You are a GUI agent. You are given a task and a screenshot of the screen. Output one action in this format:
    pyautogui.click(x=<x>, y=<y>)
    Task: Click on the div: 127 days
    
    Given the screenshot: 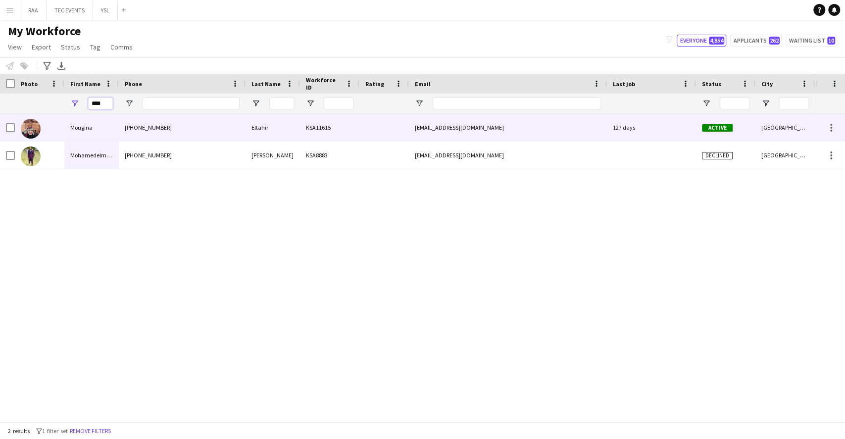 What is the action you would take?
    pyautogui.click(x=651, y=127)
    